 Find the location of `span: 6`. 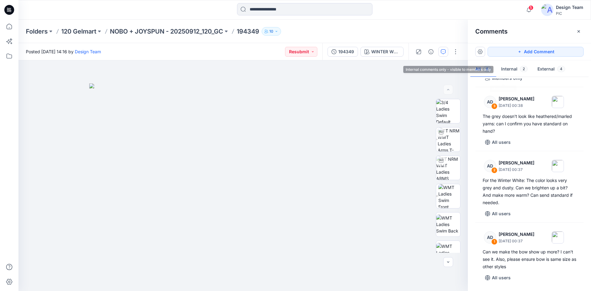

span: 6 is located at coordinates (488, 69).